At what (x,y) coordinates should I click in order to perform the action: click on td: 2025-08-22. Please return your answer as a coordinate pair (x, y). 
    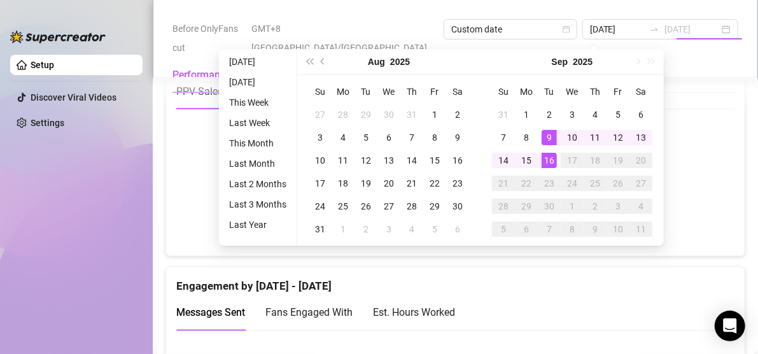
    Looking at the image, I should click on (435, 183).